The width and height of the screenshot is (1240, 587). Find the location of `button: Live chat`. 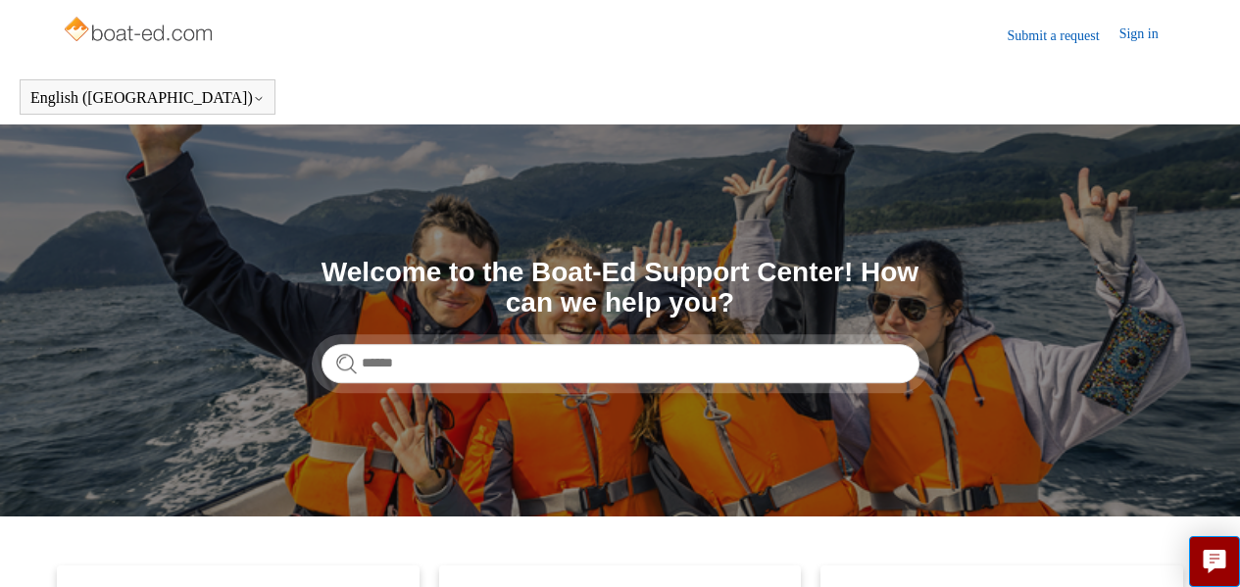

button: Live chat is located at coordinates (1214, 561).